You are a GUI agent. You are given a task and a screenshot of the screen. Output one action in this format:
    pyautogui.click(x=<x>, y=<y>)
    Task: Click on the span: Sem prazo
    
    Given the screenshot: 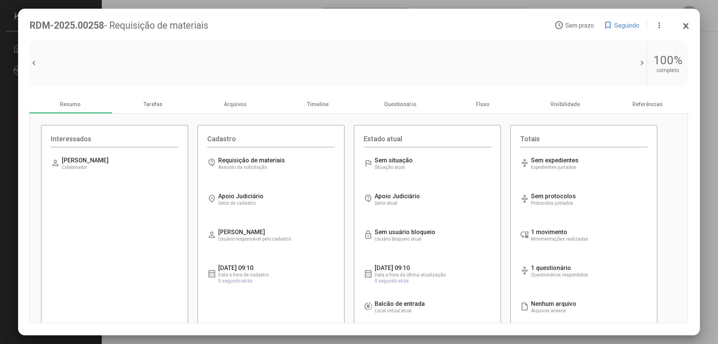 What is the action you would take?
    pyautogui.click(x=580, y=25)
    